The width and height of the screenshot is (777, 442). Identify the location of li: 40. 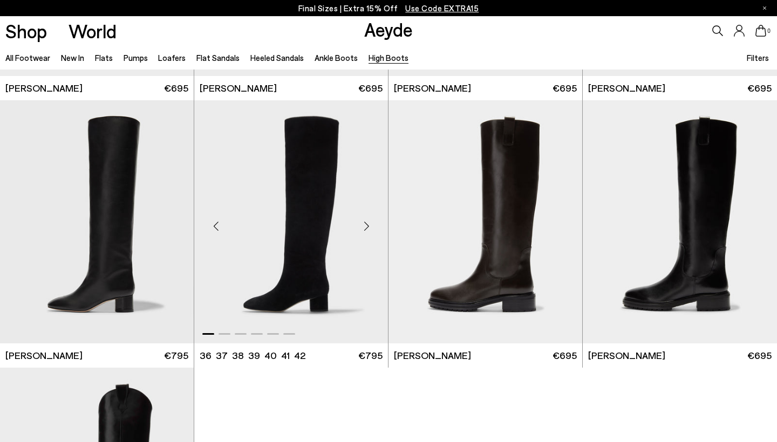
(270, 356).